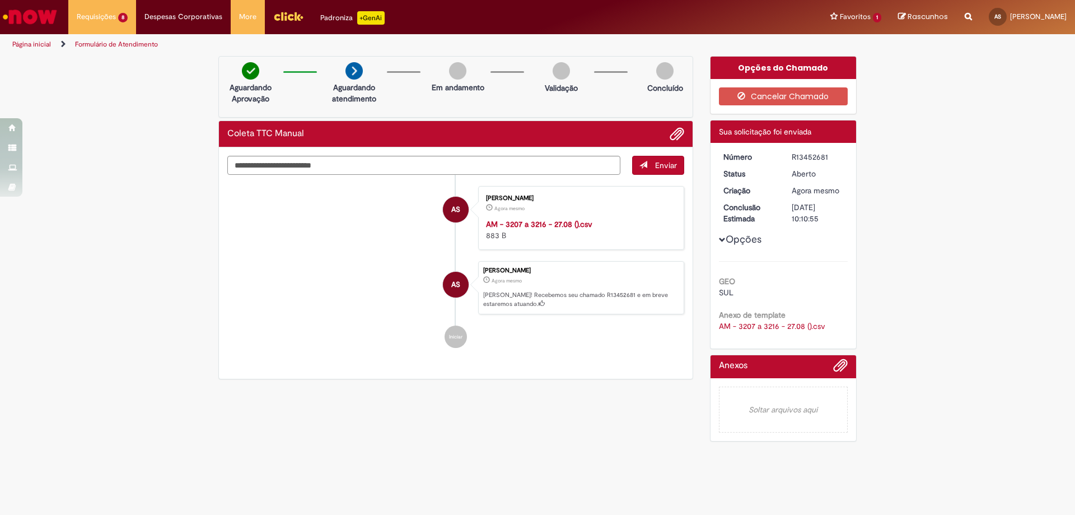 This screenshot has width=1075, height=515. What do you see at coordinates (579, 230) in the screenshot?
I see `div: 883 B` at bounding box center [579, 230].